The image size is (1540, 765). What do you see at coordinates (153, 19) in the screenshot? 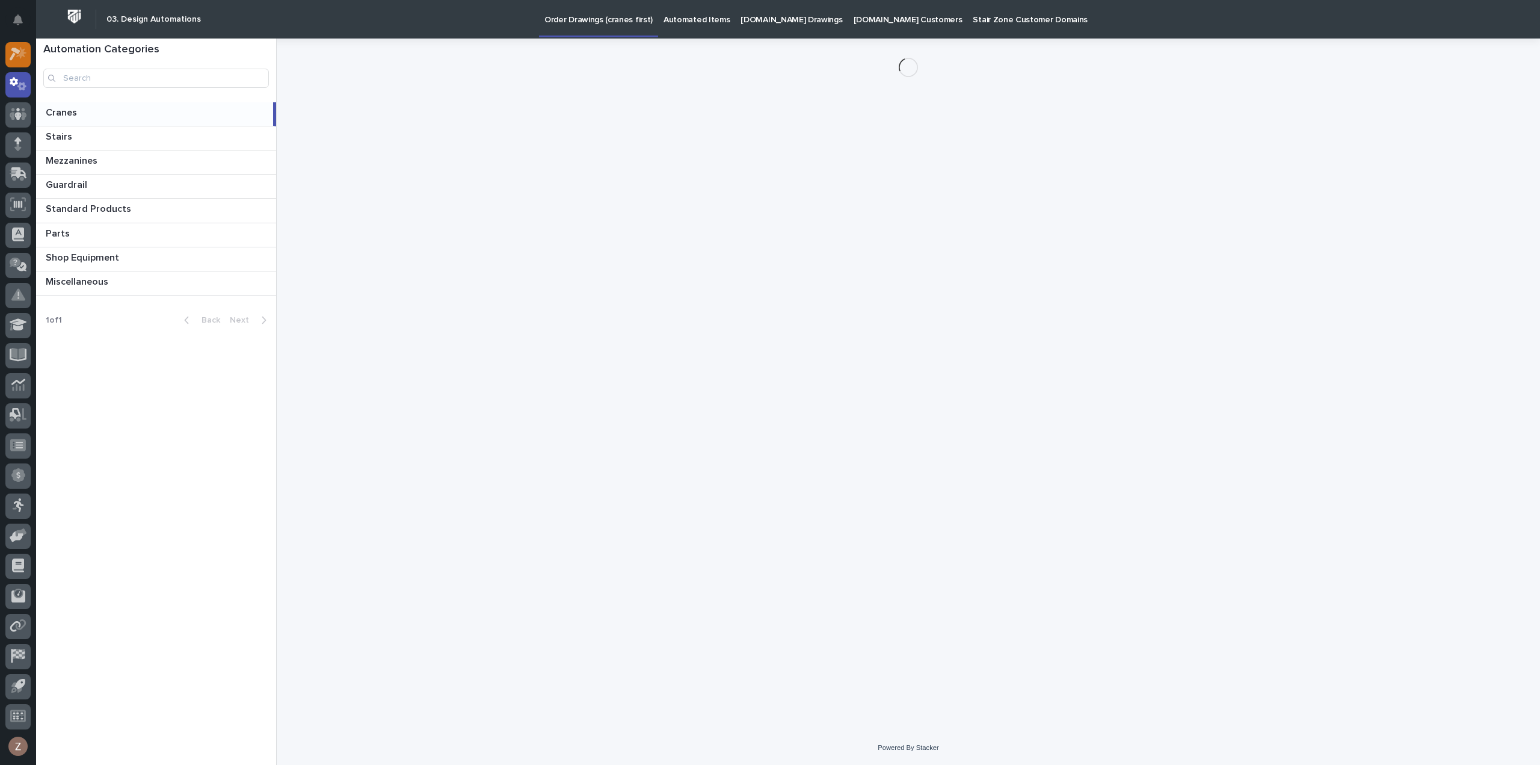
I see `h2: 03. Design Automations` at bounding box center [153, 19].